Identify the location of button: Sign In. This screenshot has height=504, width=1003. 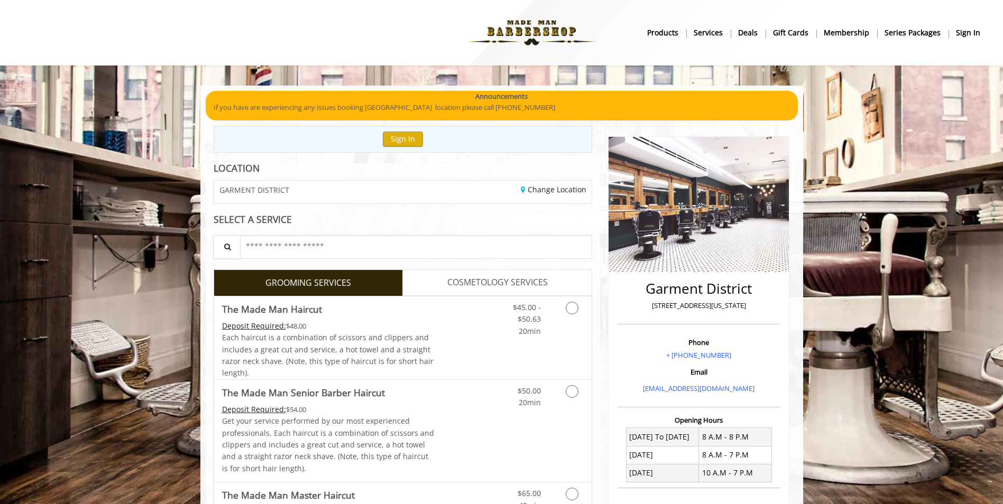
(403, 139).